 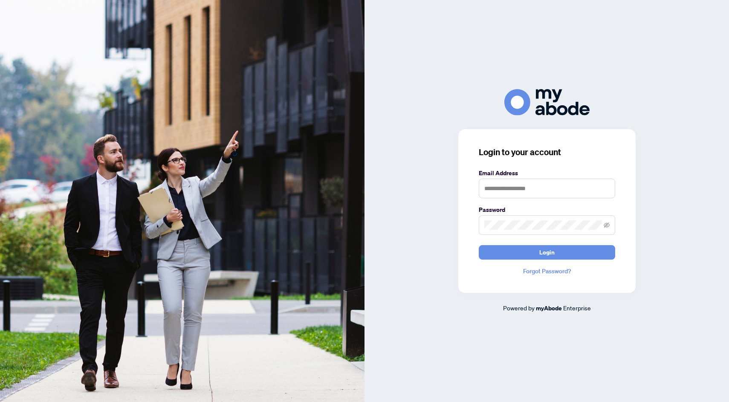 I want to click on a: myAbode, so click(x=549, y=308).